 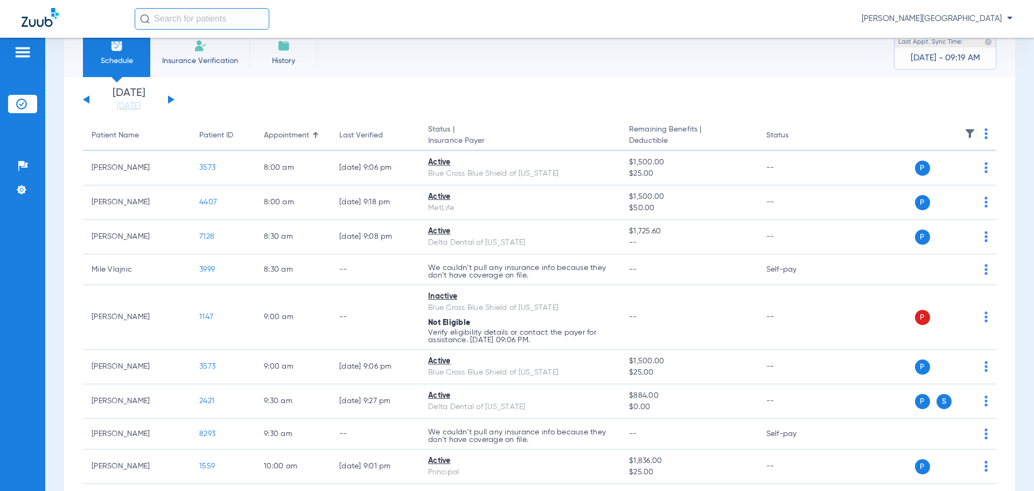 I want to click on img: Schedule, so click(x=117, y=46).